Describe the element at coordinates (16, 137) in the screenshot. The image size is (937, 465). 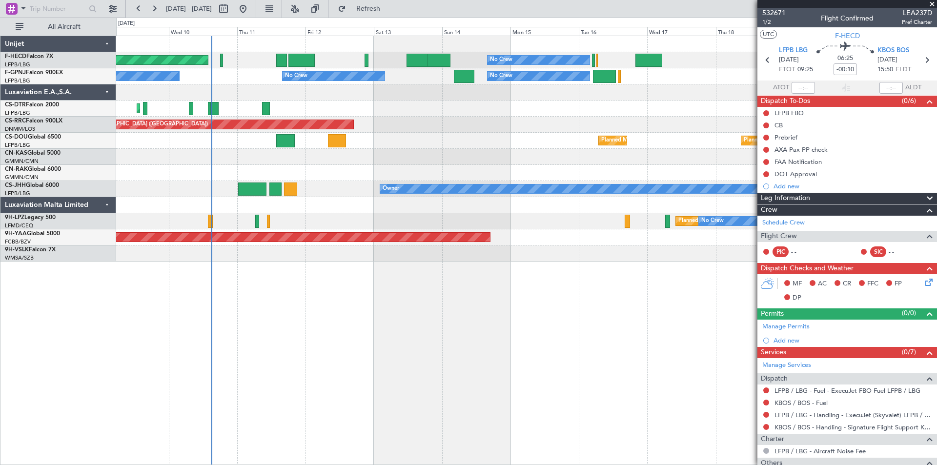
I see `span: CS-DOU` at that location.